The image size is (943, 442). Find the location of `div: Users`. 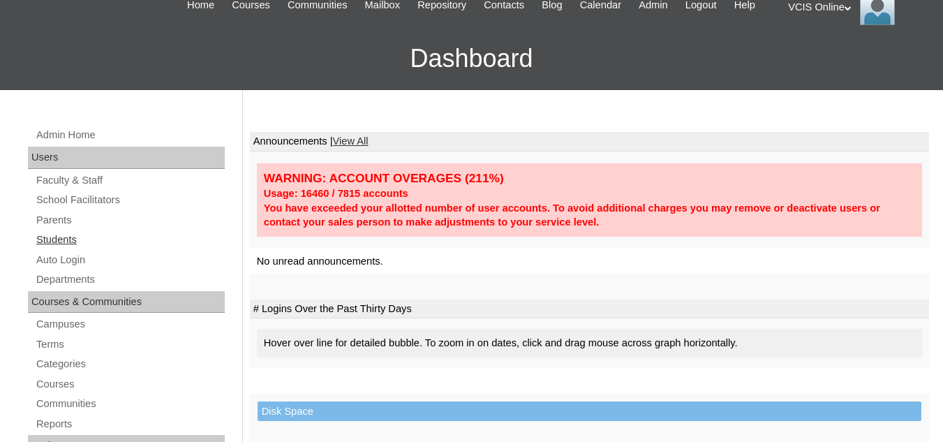

div: Users is located at coordinates (126, 158).